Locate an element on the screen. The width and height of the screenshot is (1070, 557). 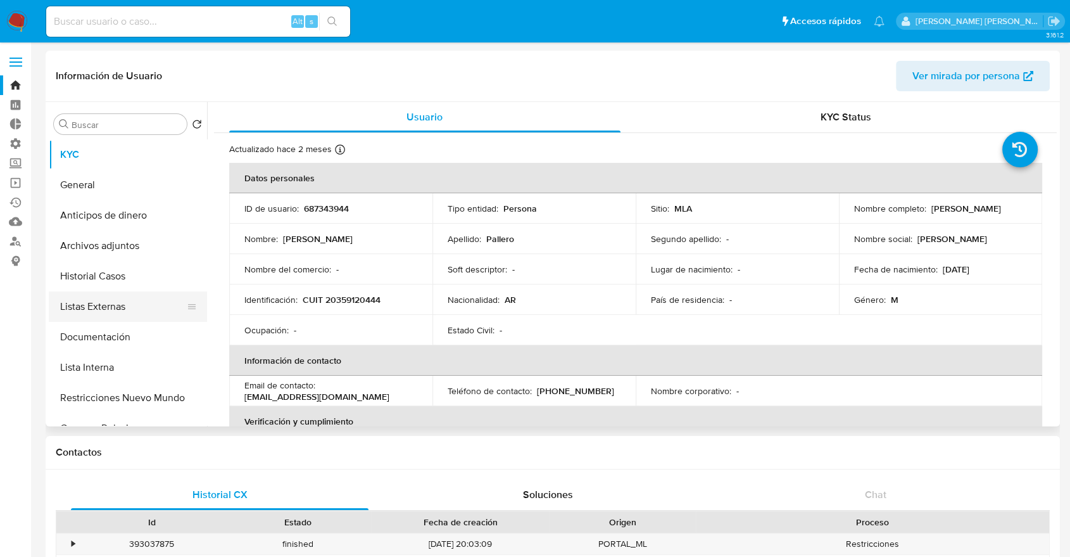
button: Documentación is located at coordinates (128, 337).